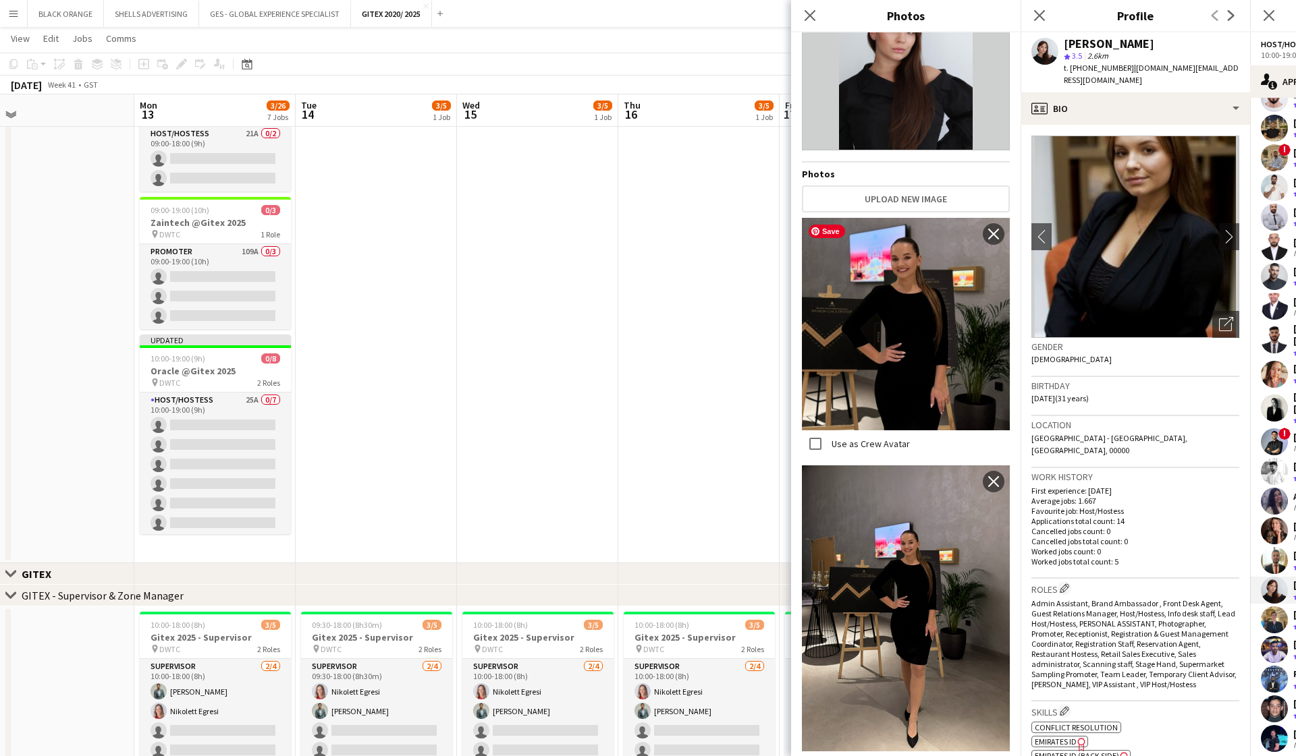 The height and width of the screenshot is (756, 1296). What do you see at coordinates (271, 358) in the screenshot?
I see `span: 0/8` at bounding box center [271, 358].